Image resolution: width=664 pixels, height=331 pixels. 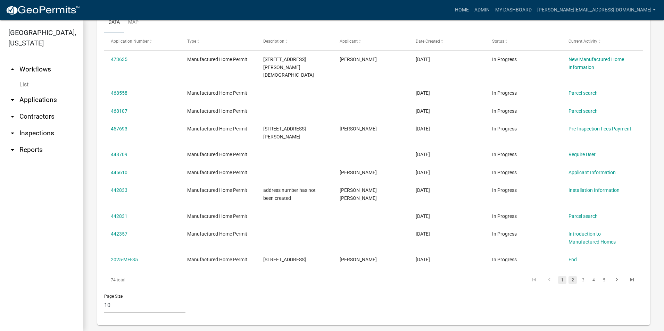 I want to click on a: 468107, so click(x=119, y=111).